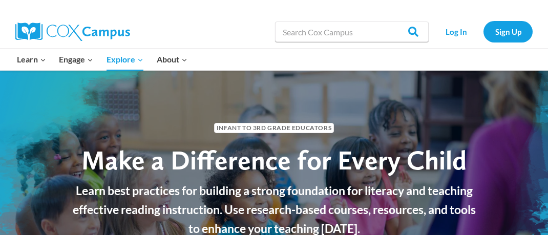 Image resolution: width=548 pixels, height=235 pixels. Describe the element at coordinates (456, 31) in the screenshot. I see `a: Log In` at that location.